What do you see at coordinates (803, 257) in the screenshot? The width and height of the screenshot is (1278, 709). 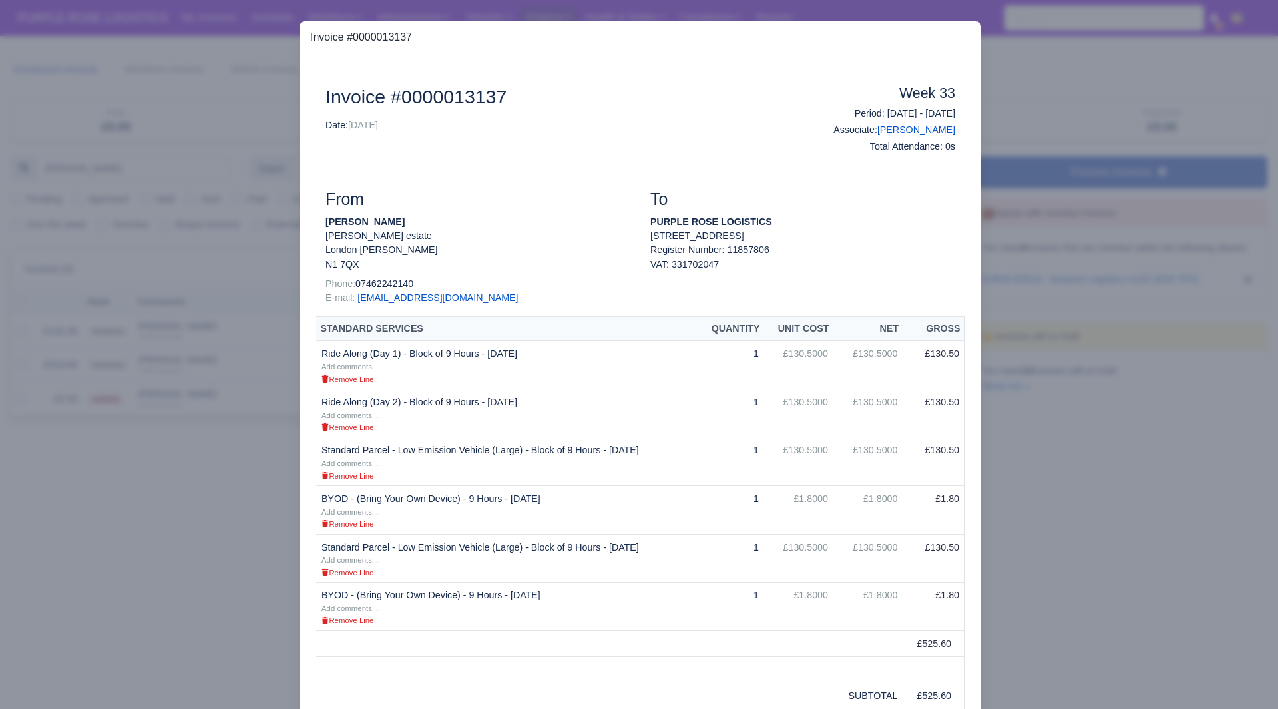 I see `div: Register Number: 11857806` at bounding box center [803, 257].